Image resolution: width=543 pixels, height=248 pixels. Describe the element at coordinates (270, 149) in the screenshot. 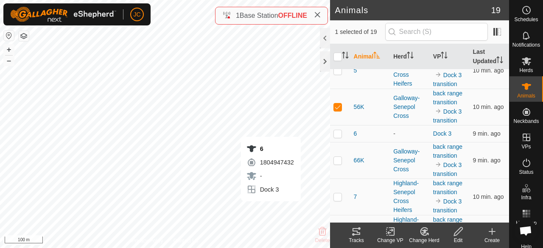

I see `div: 6` at that location.